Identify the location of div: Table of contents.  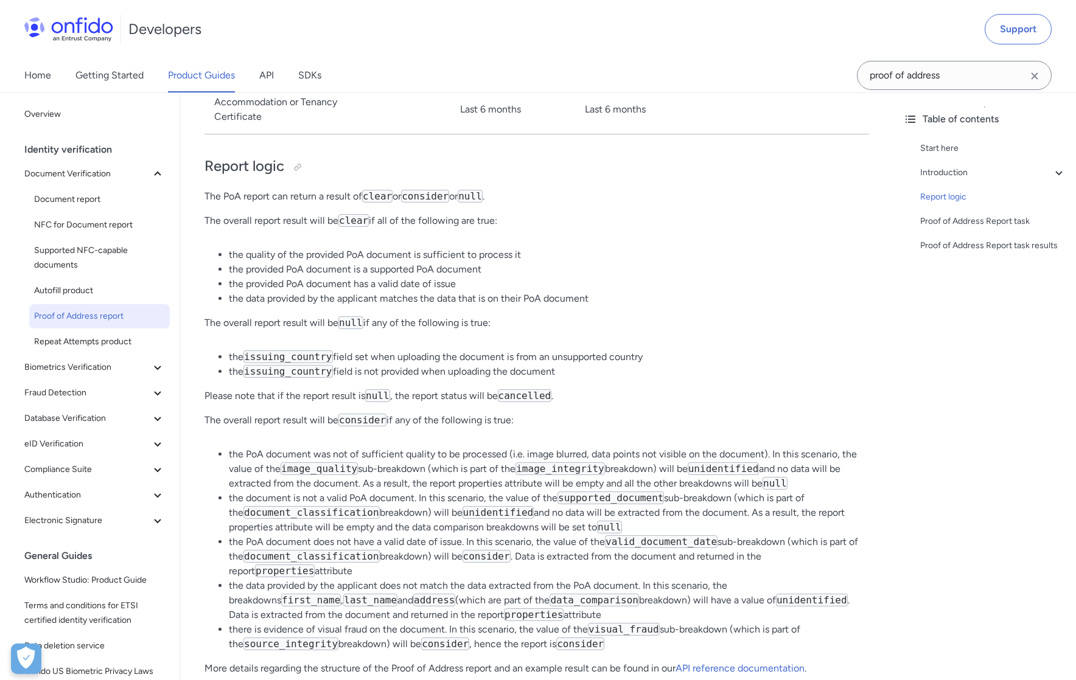
(985, 119).